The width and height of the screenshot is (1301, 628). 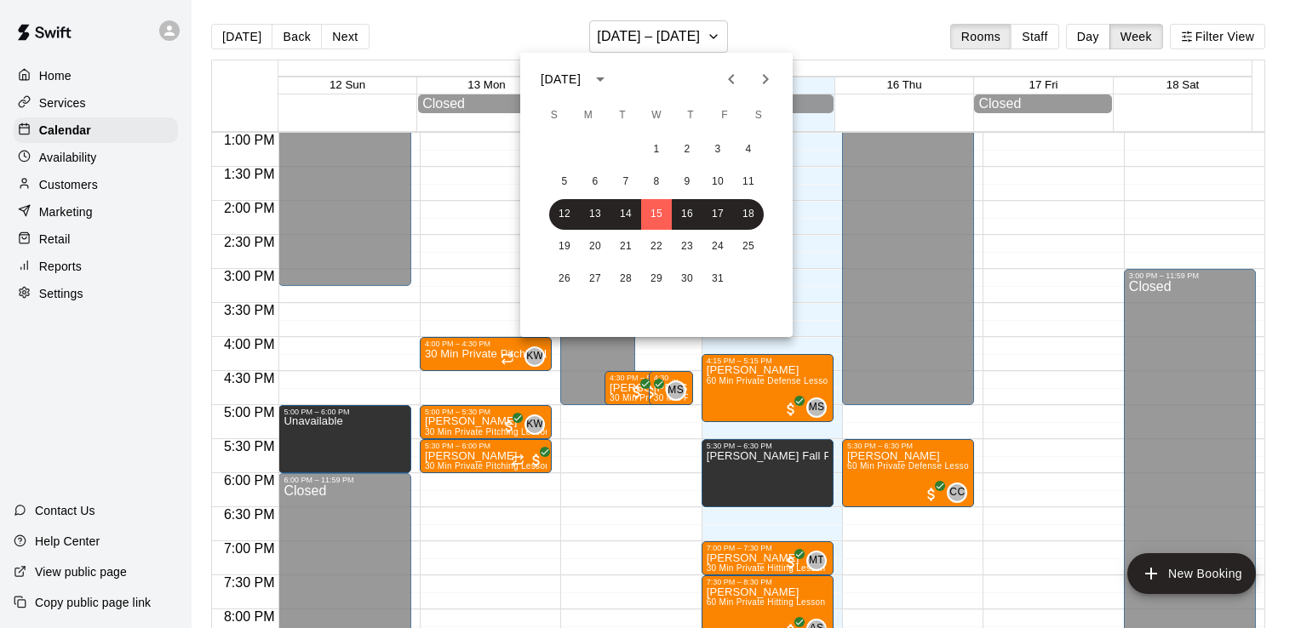 What do you see at coordinates (718, 247) in the screenshot?
I see `button: 24` at bounding box center [718, 247].